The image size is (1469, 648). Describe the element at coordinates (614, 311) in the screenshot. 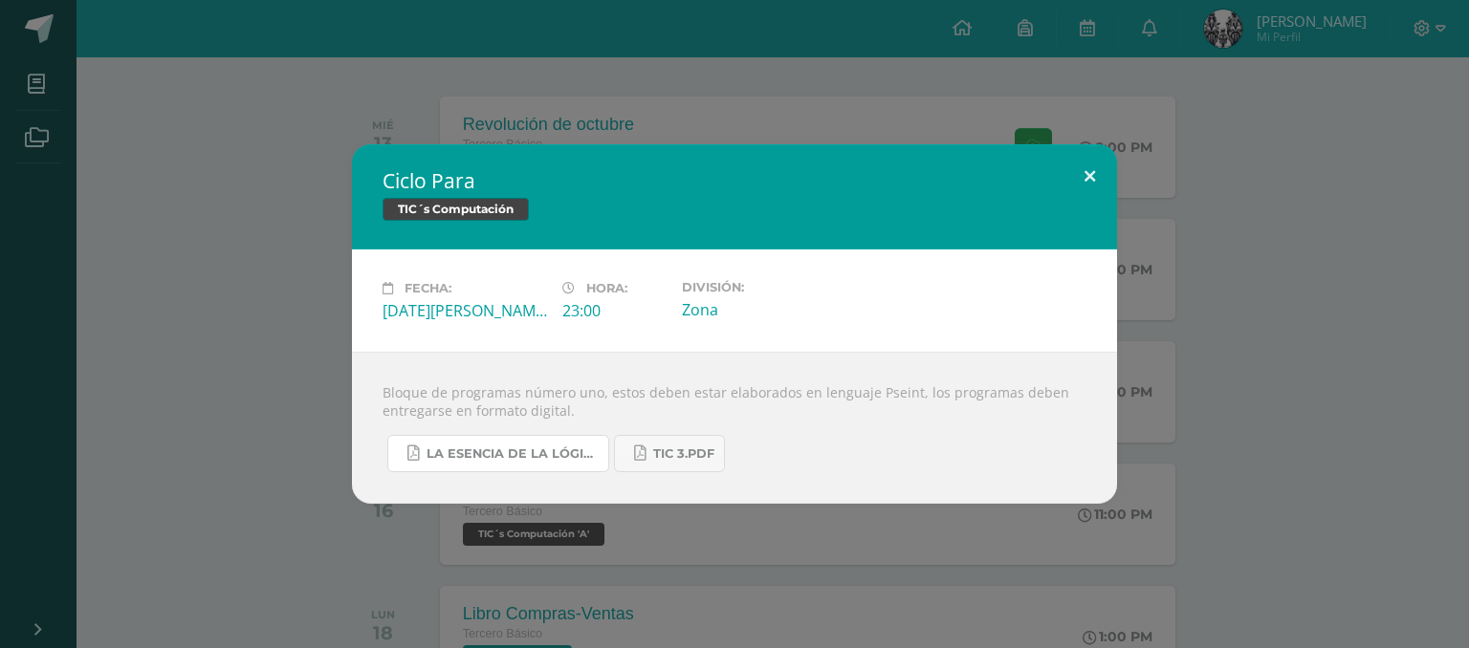

I see `div: 23:00` at that location.